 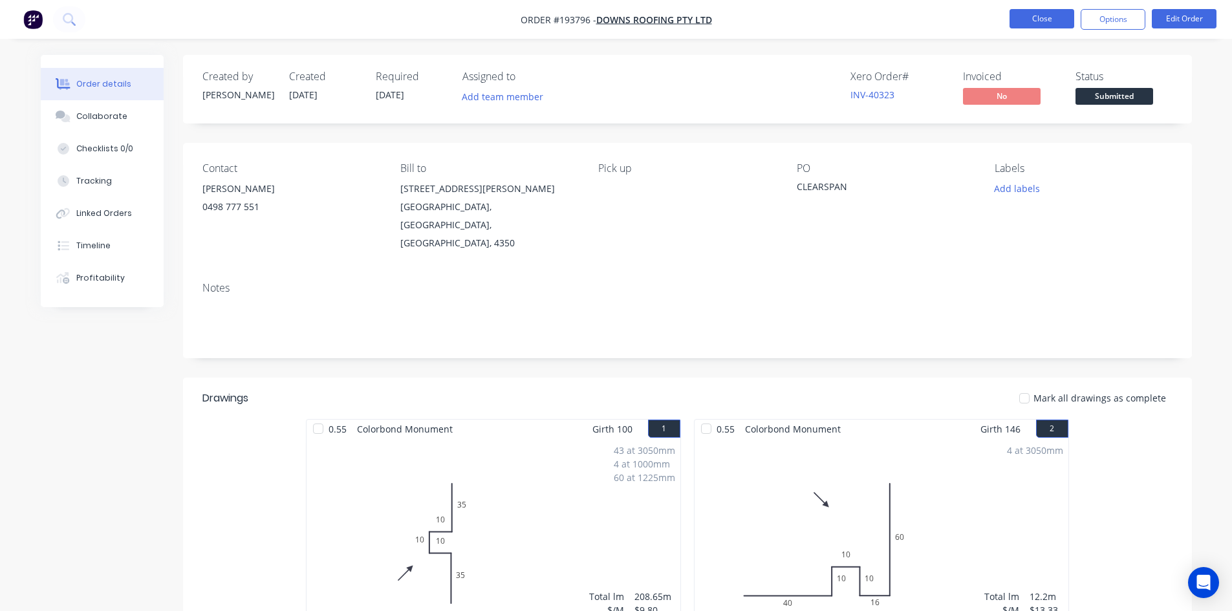 What do you see at coordinates (1046, 596) in the screenshot?
I see `div: 12.2m` at bounding box center [1046, 596].